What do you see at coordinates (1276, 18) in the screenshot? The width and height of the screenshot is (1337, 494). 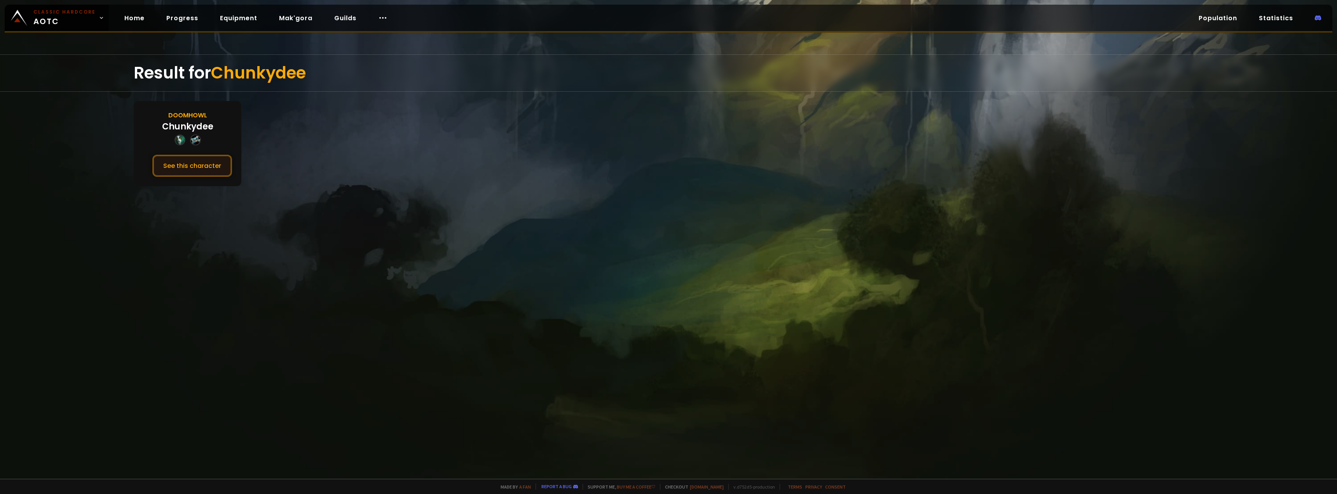 I see `a: Statistics` at bounding box center [1276, 18].